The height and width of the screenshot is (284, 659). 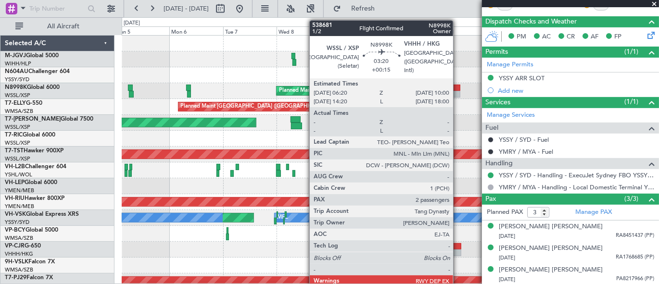 I want to click on span: AF, so click(x=594, y=37).